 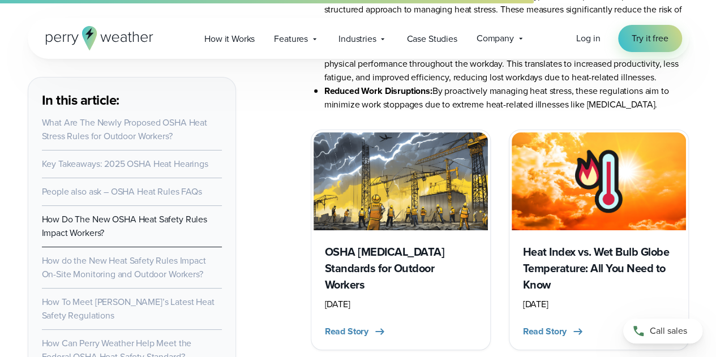 I want to click on li: By proactively managing heat stress, these regulations aim to minimize work stoppages due to extr..., so click(x=507, y=98).